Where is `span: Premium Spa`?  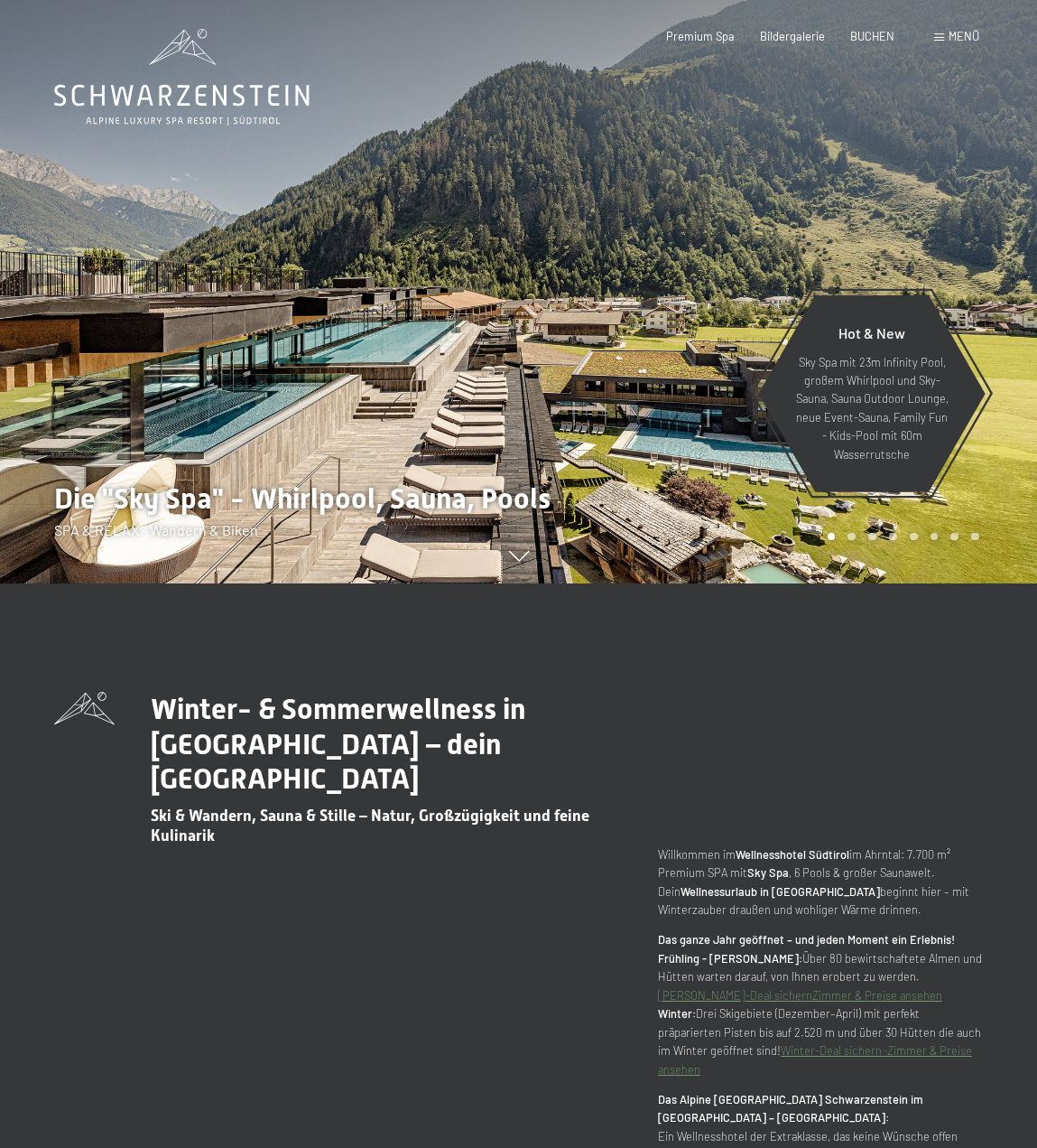 span: Premium Spa is located at coordinates (700, 36).